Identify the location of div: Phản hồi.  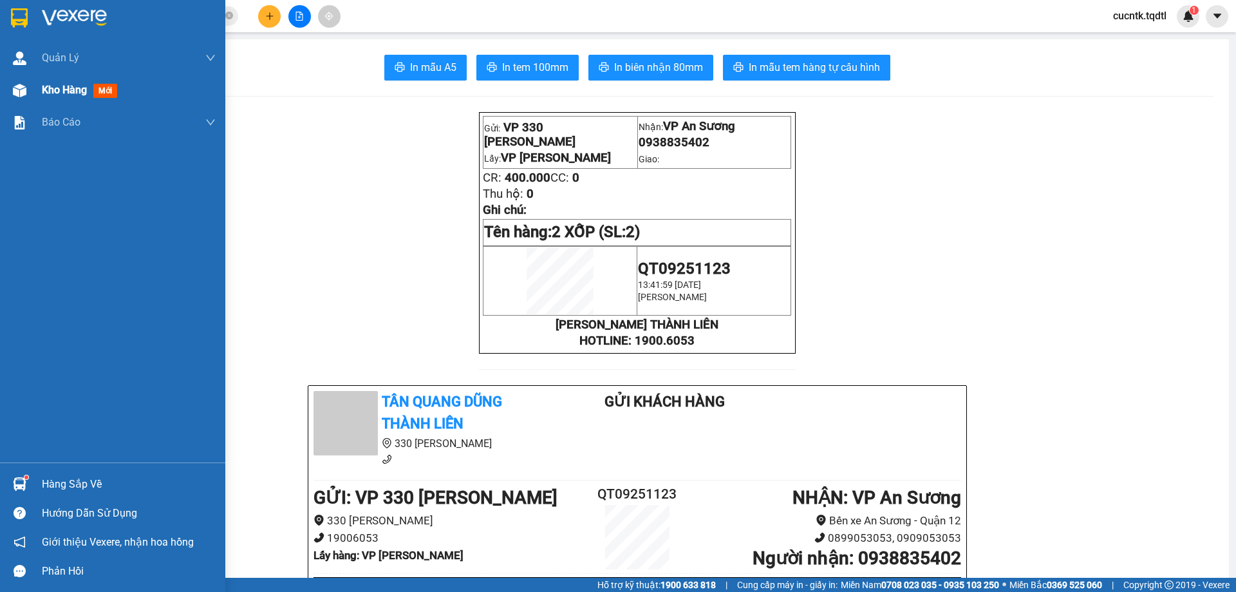
(129, 571).